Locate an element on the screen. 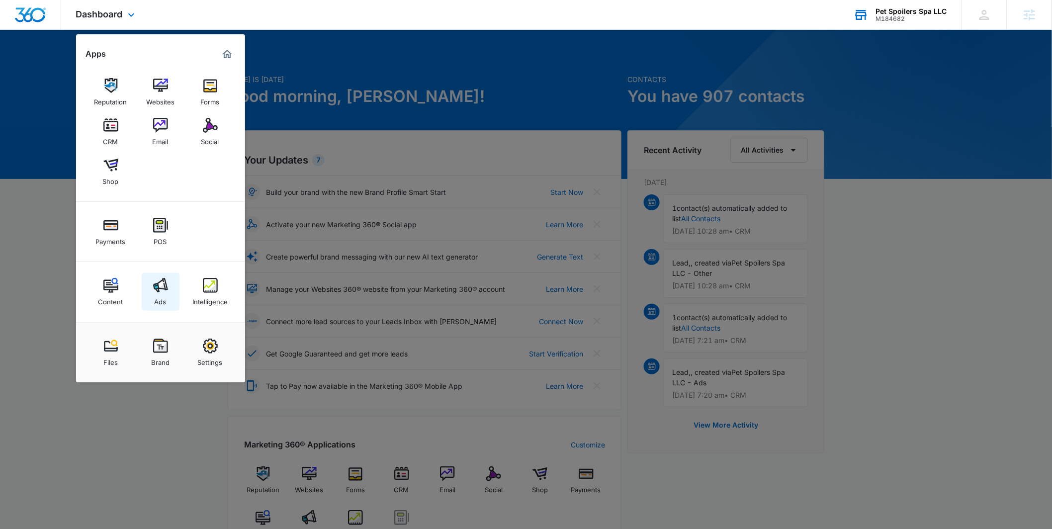 The height and width of the screenshot is (529, 1052). a: Settings is located at coordinates (210, 352).